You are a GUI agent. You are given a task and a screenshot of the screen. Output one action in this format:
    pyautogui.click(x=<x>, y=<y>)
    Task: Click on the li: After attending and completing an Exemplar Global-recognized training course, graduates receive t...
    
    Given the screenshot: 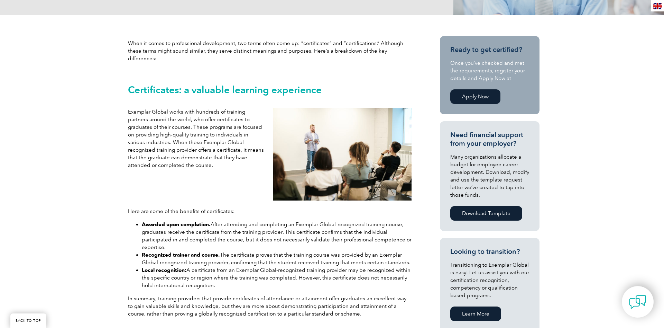 What is the action you would take?
    pyautogui.click(x=277, y=236)
    